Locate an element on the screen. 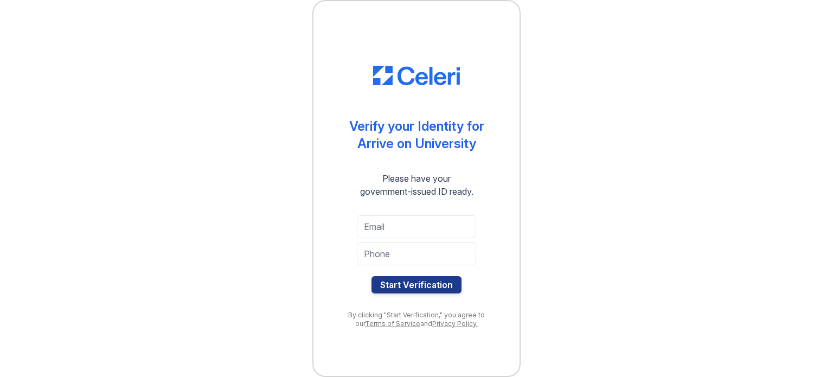 This screenshot has height=377, width=833. img: CE_Logo_Blue-a8612792a0a2168367f1c8372b55b34899dd931a85d93a1a3d3e32e68fde9ad4.png is located at coordinates (417, 76).